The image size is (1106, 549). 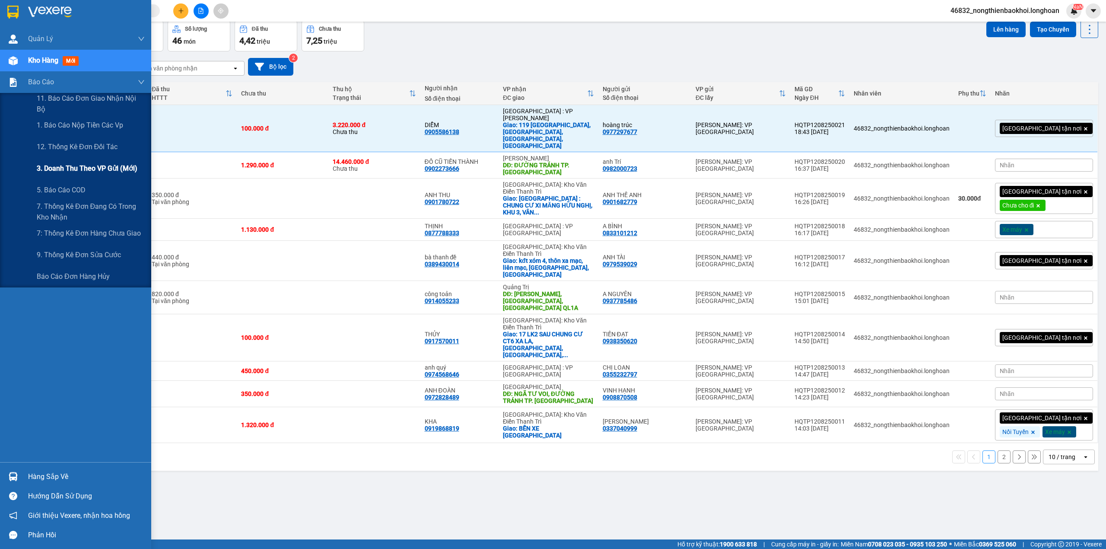 I want to click on div: 1.290.000 đ, so click(x=283, y=165).